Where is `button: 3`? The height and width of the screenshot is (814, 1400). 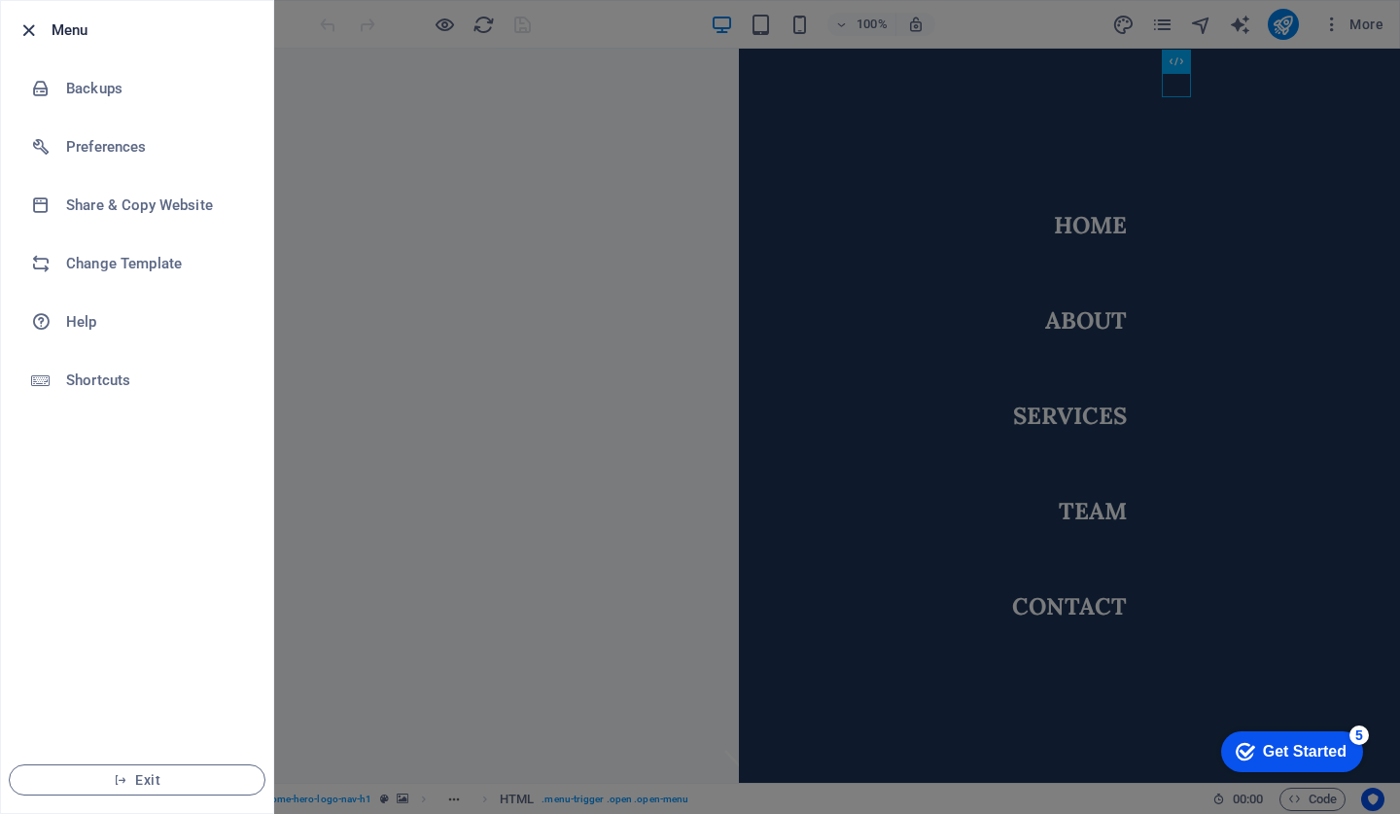 button: 3 is located at coordinates (56, 733).